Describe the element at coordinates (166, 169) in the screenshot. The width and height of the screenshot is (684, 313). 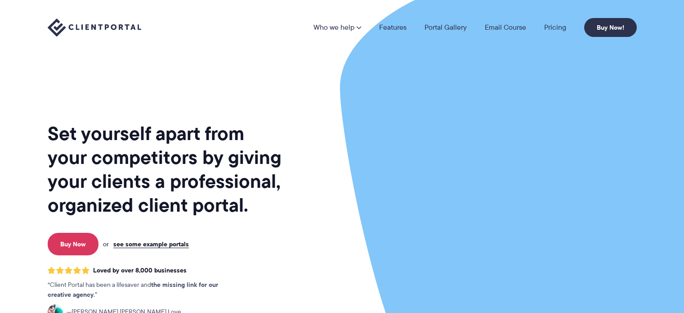
I see `h1: Set yourself apart from your competitors by giving your clients a professional, organized client ...` at that location.